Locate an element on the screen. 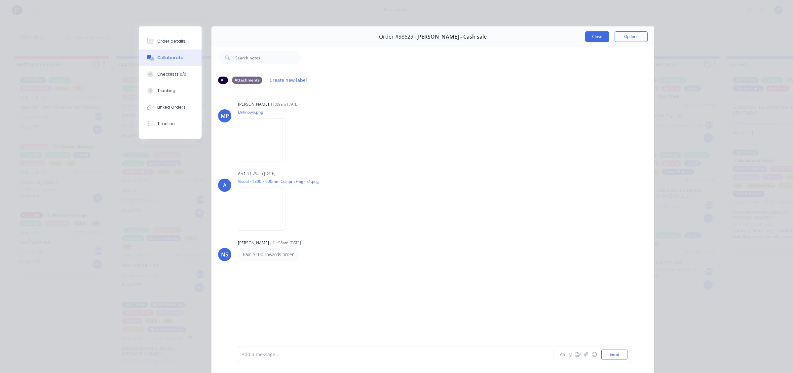 The width and height of the screenshot is (793, 373). div: A is located at coordinates (225, 185).